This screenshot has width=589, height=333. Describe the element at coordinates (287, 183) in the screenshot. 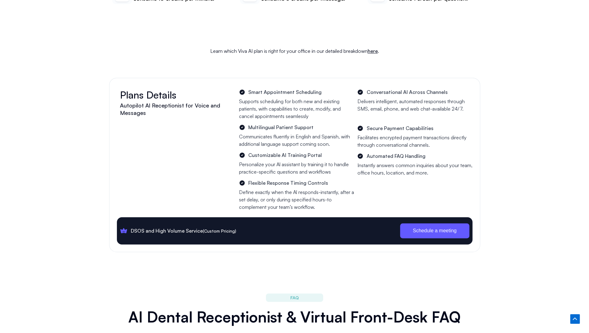

I see `span: Flexible Response Timing Controls` at that location.